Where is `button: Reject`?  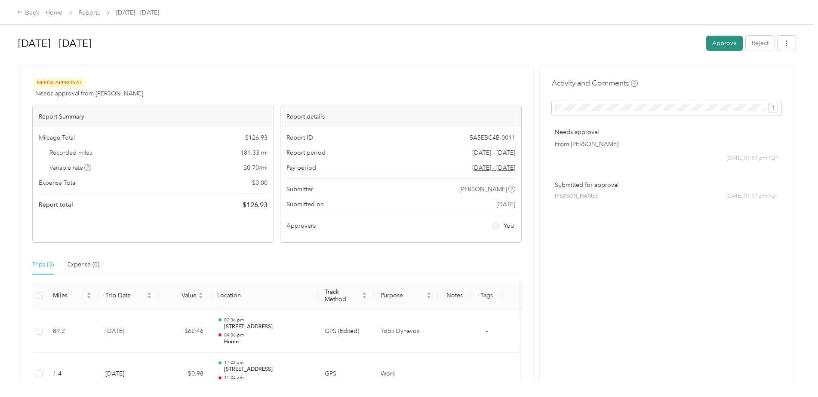 button: Reject is located at coordinates (760, 43).